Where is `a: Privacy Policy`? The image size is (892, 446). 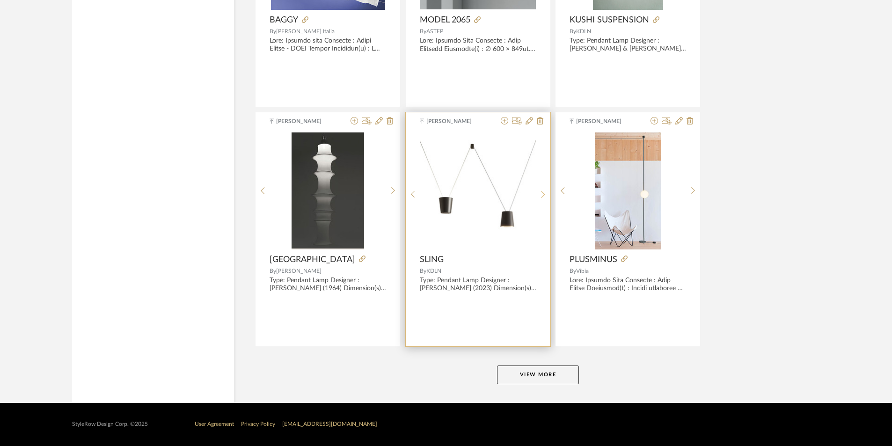 a: Privacy Policy is located at coordinates (258, 424).